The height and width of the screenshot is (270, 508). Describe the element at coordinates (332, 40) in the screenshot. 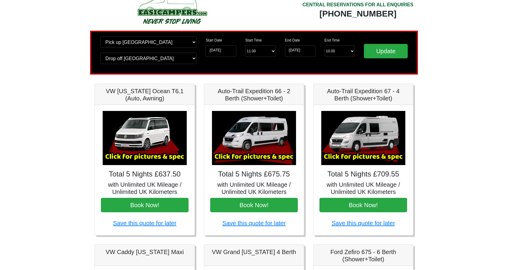

I see `label: End Time` at that location.